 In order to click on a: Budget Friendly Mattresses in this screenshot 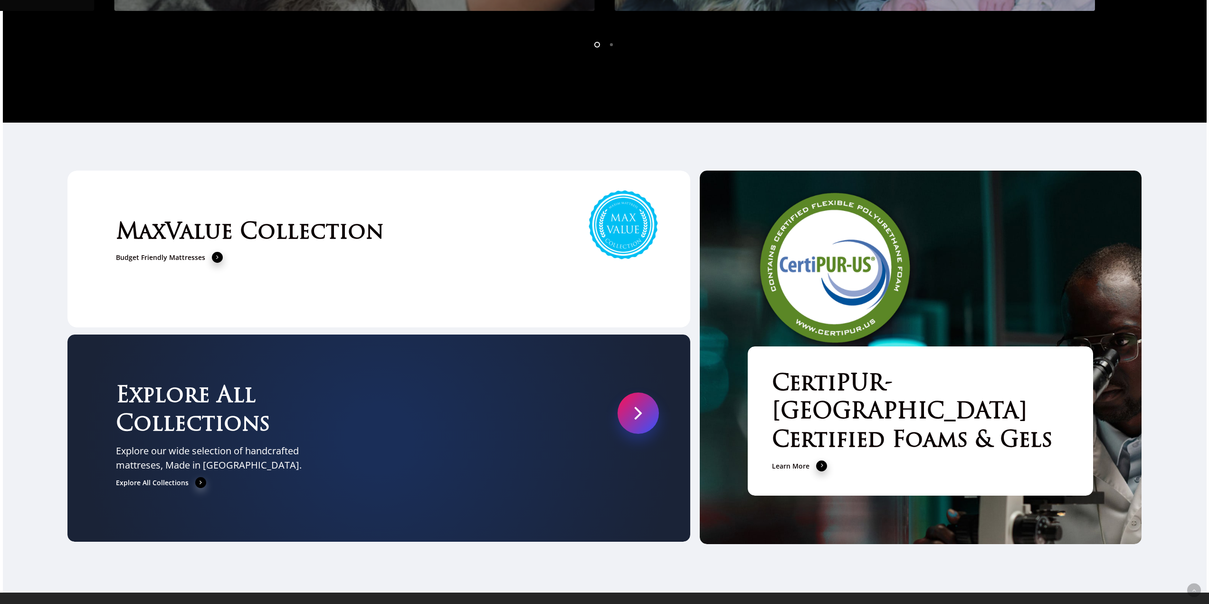, I will do `click(170, 258)`.